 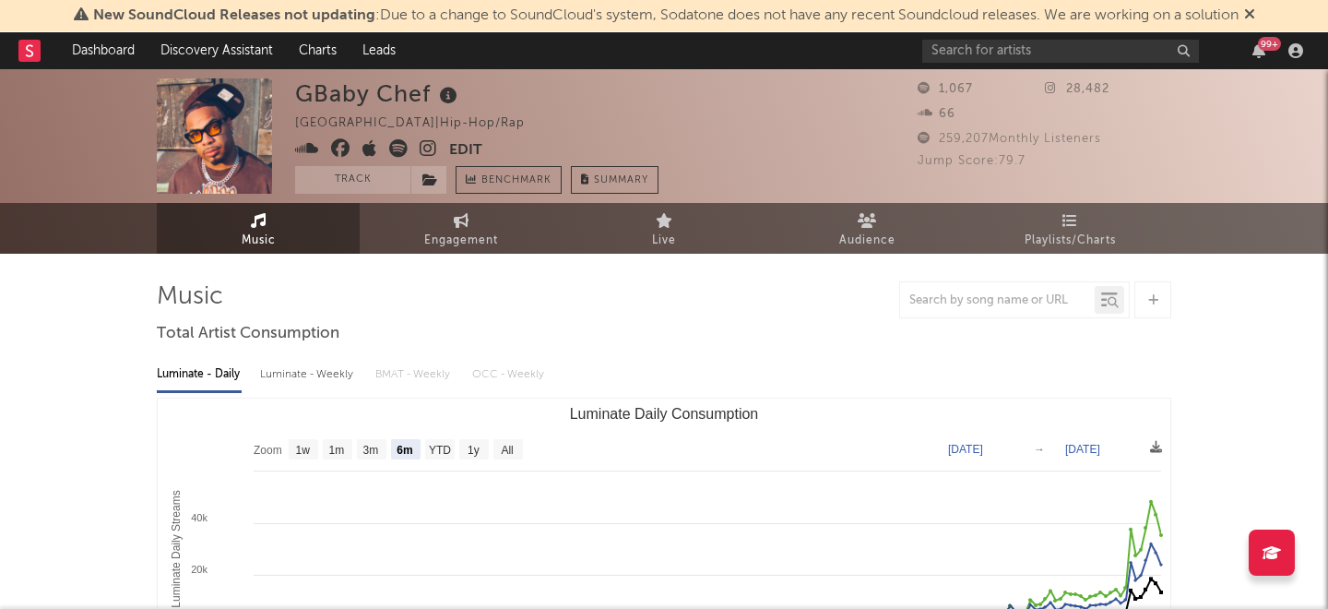 What do you see at coordinates (317, 51) in the screenshot?
I see `a: Charts` at bounding box center [317, 51].